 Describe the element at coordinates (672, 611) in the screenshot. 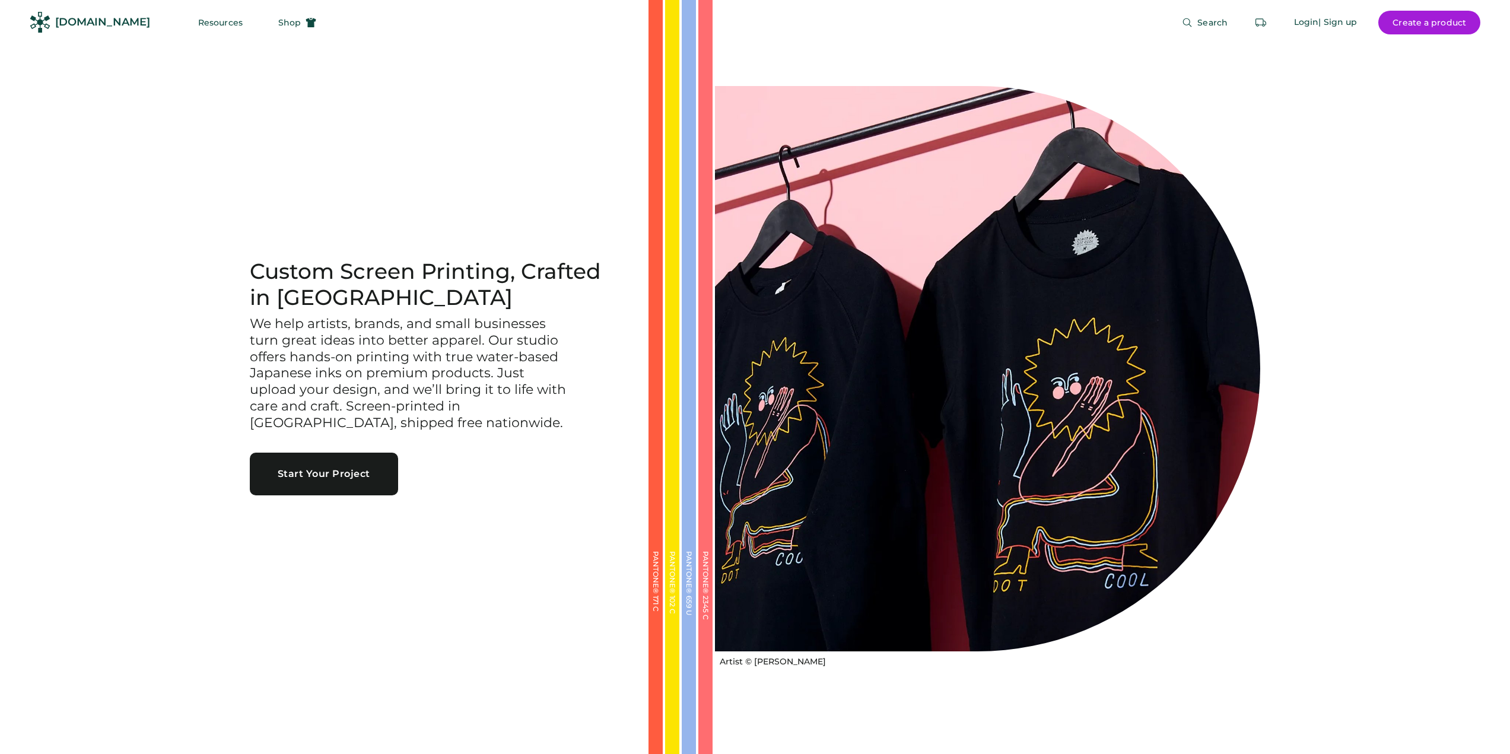

I see `div: PANTONE® 102 C` at that location.